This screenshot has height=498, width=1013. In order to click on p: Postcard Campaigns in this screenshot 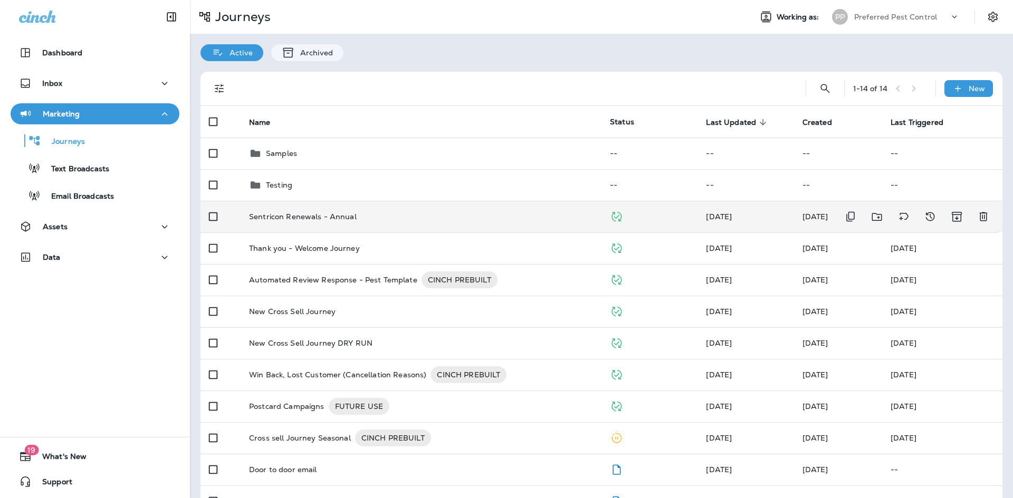, I will do `click(286, 407)`.